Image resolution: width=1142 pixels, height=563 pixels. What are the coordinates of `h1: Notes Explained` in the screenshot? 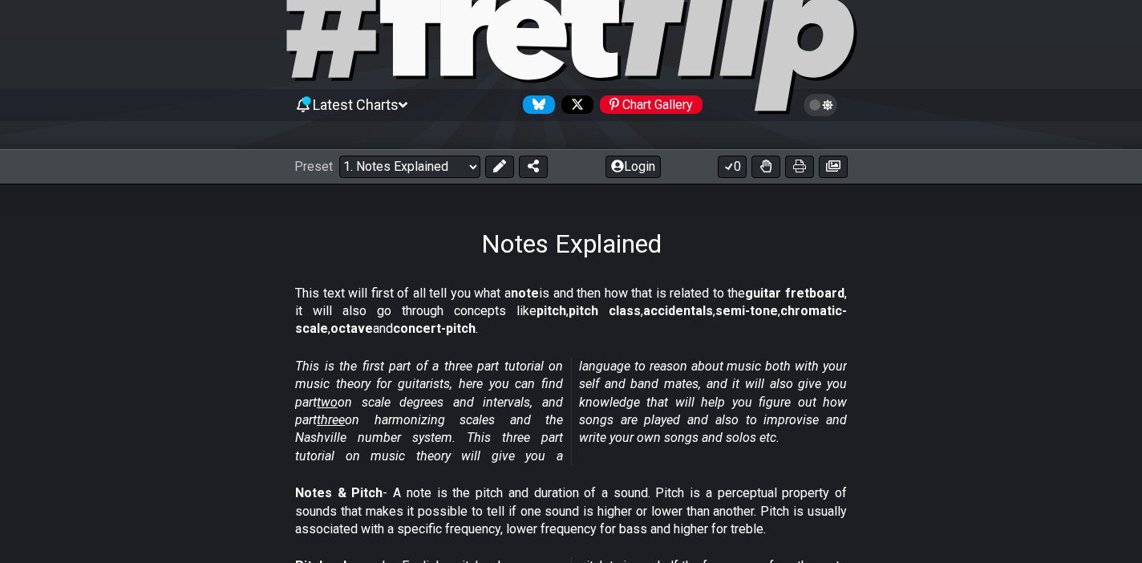 It's located at (571, 244).